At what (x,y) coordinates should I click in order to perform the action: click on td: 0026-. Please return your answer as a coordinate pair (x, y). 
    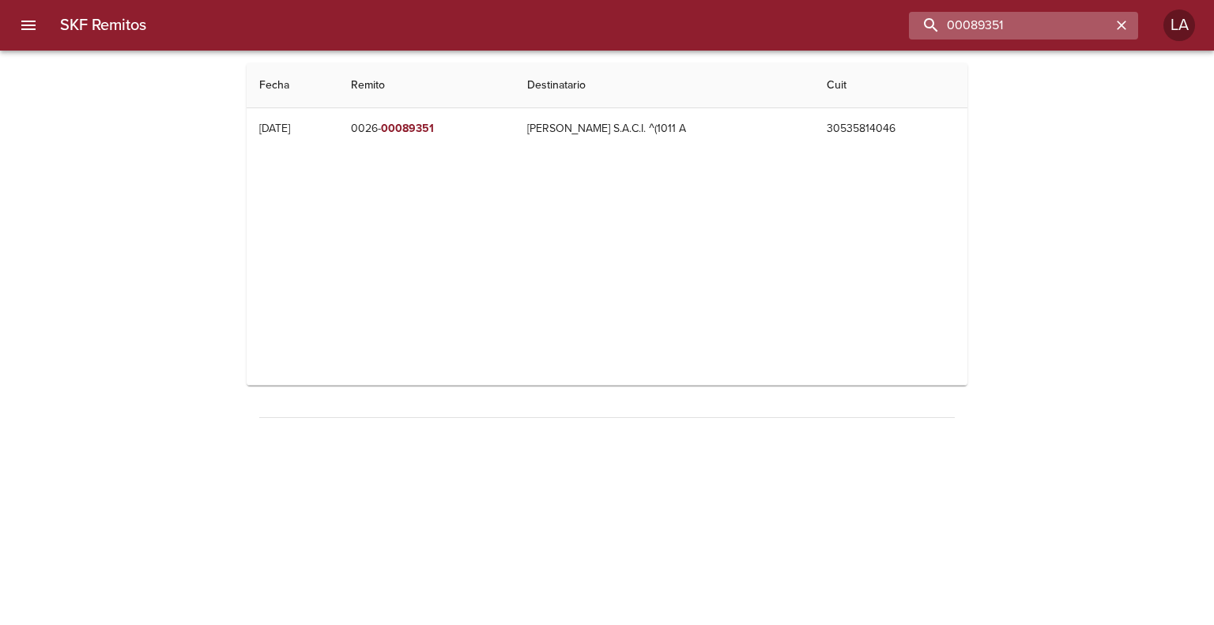
    Looking at the image, I should click on (426, 129).